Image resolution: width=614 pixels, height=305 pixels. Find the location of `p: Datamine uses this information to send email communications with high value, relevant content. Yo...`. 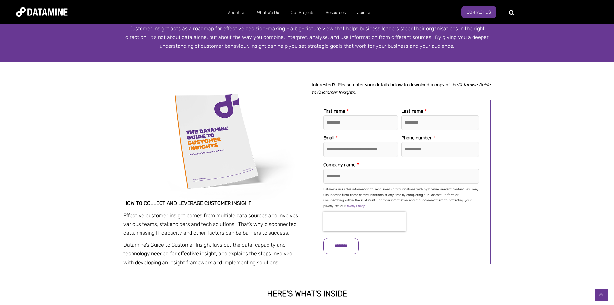

p: Datamine uses this information to send email communications with high value, relevant content. Yo... is located at coordinates (401, 198).